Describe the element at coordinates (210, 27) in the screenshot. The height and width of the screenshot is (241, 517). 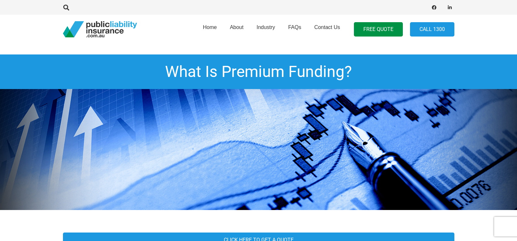
I see `span: Home` at that location.